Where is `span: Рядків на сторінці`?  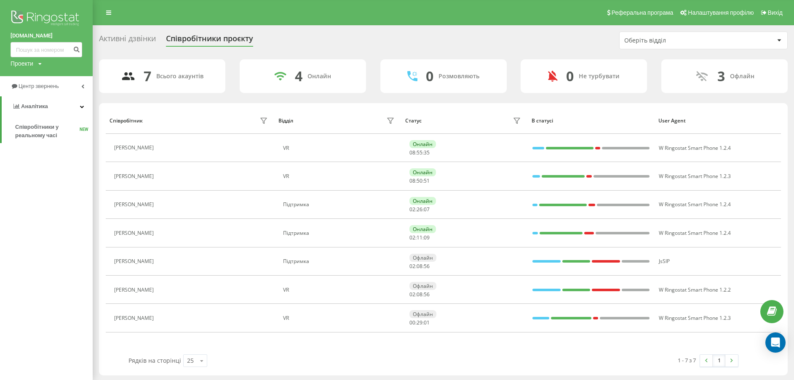 span: Рядків на сторінці is located at coordinates (155, 361).